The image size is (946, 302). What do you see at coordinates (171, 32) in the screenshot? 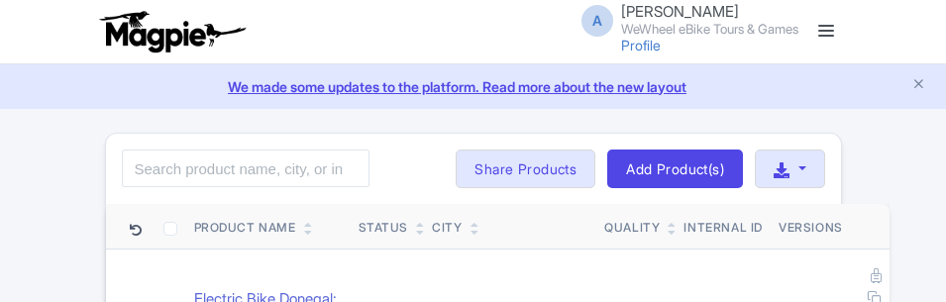
I see `img: logo-ab69f6fb50320c5b225c76a69d11143b.png` at bounding box center [171, 32].